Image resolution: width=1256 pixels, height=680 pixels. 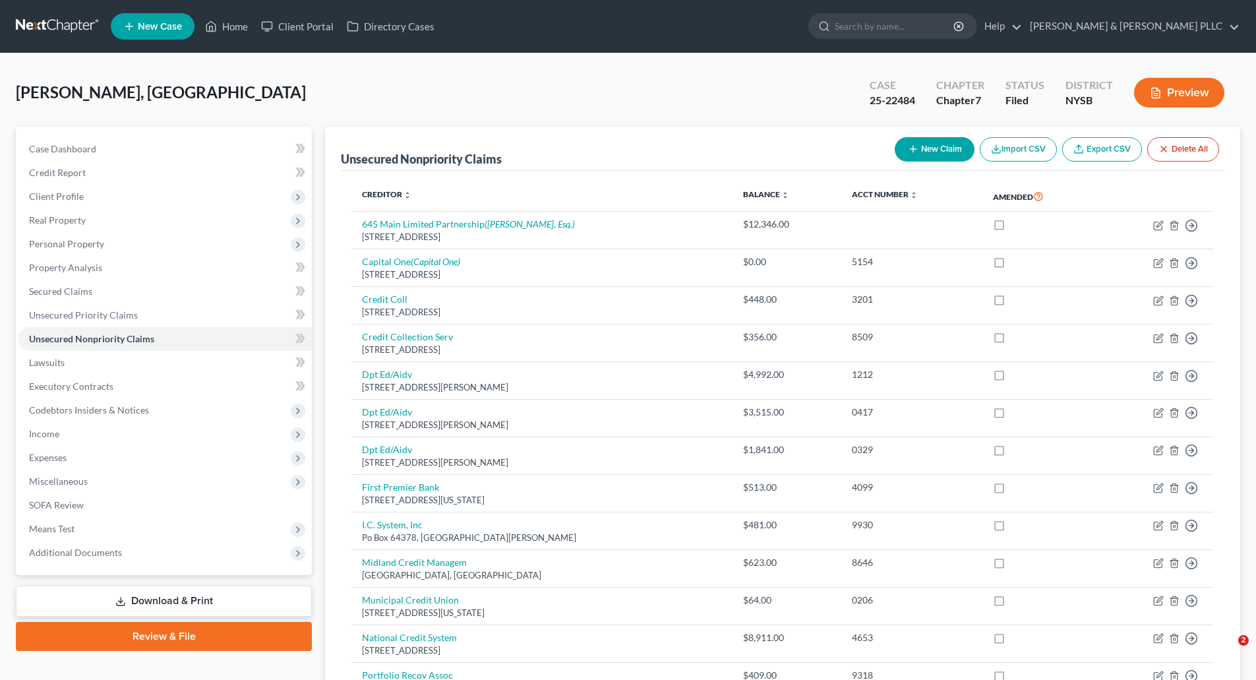 I want to click on span: Unsecured Nonpriority Claims, so click(x=92, y=338).